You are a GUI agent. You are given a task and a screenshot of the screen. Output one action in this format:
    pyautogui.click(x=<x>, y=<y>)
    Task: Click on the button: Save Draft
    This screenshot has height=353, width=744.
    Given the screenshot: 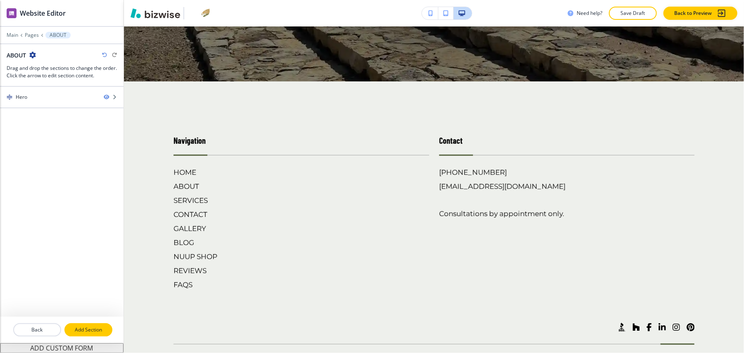 What is the action you would take?
    pyautogui.click(x=633, y=13)
    